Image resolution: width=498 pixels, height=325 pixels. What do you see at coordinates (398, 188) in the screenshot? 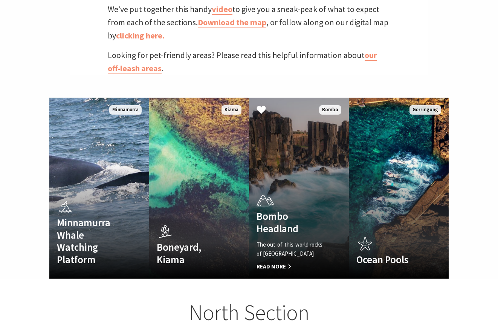
I see `a: Ocean Pools Gerringong` at bounding box center [398, 188].